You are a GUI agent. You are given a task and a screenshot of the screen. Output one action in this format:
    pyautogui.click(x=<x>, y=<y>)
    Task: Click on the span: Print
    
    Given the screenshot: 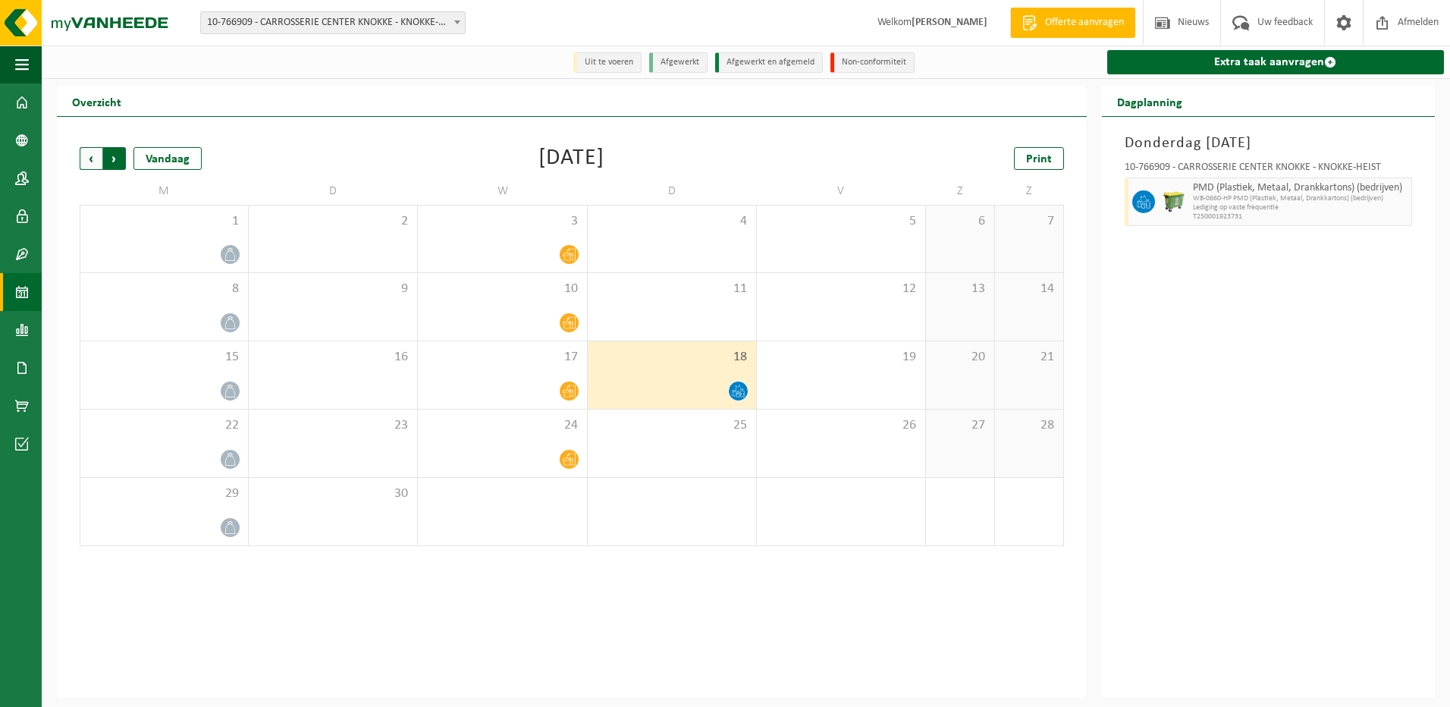 What is the action you would take?
    pyautogui.click(x=1039, y=159)
    